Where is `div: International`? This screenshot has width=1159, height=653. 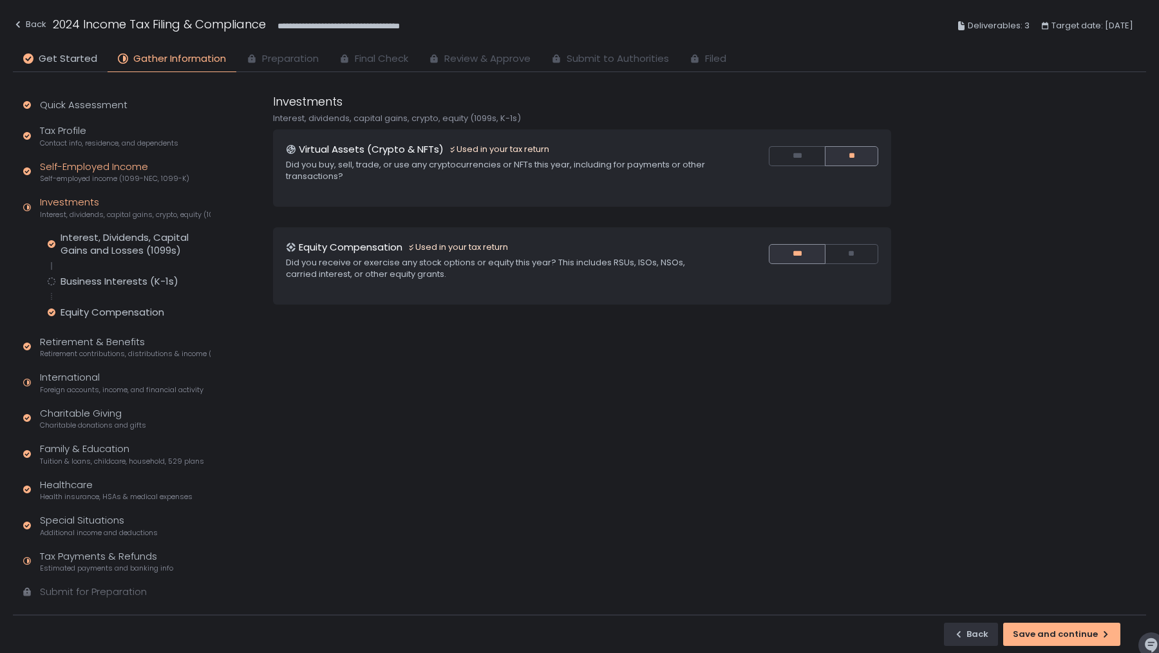 div: International is located at coordinates (122, 383).